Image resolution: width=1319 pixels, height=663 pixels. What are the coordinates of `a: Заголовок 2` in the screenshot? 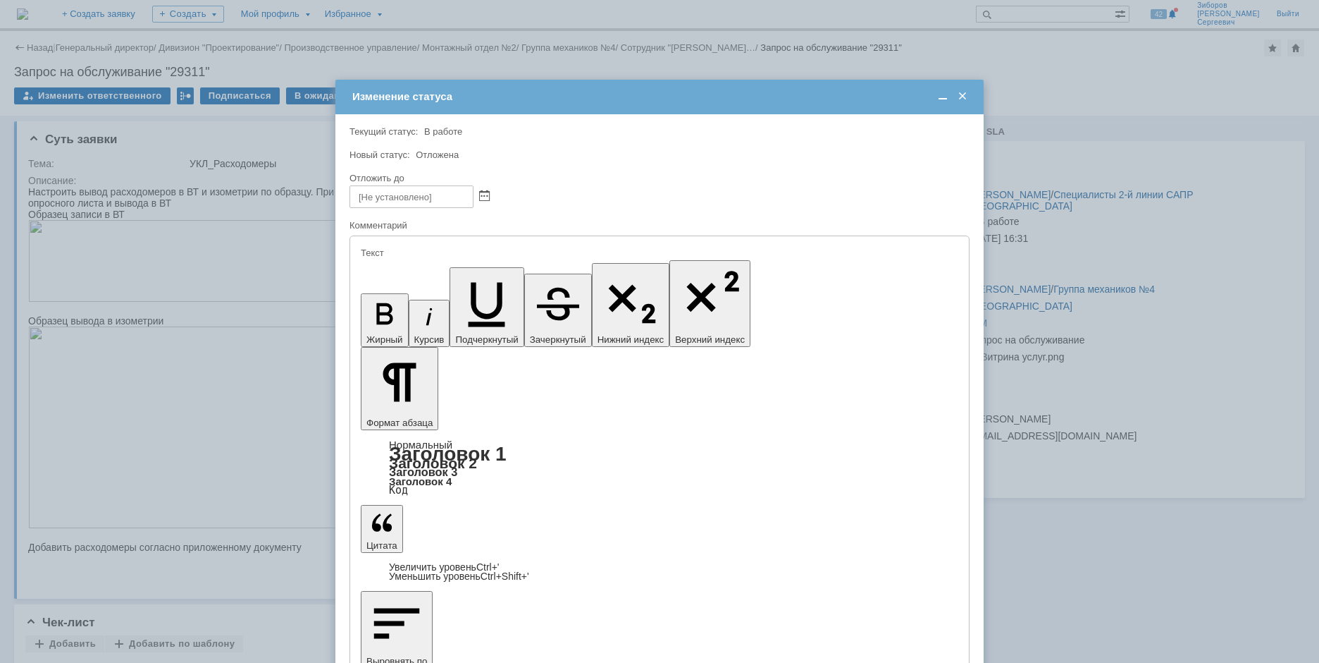 It's located at (433, 462).